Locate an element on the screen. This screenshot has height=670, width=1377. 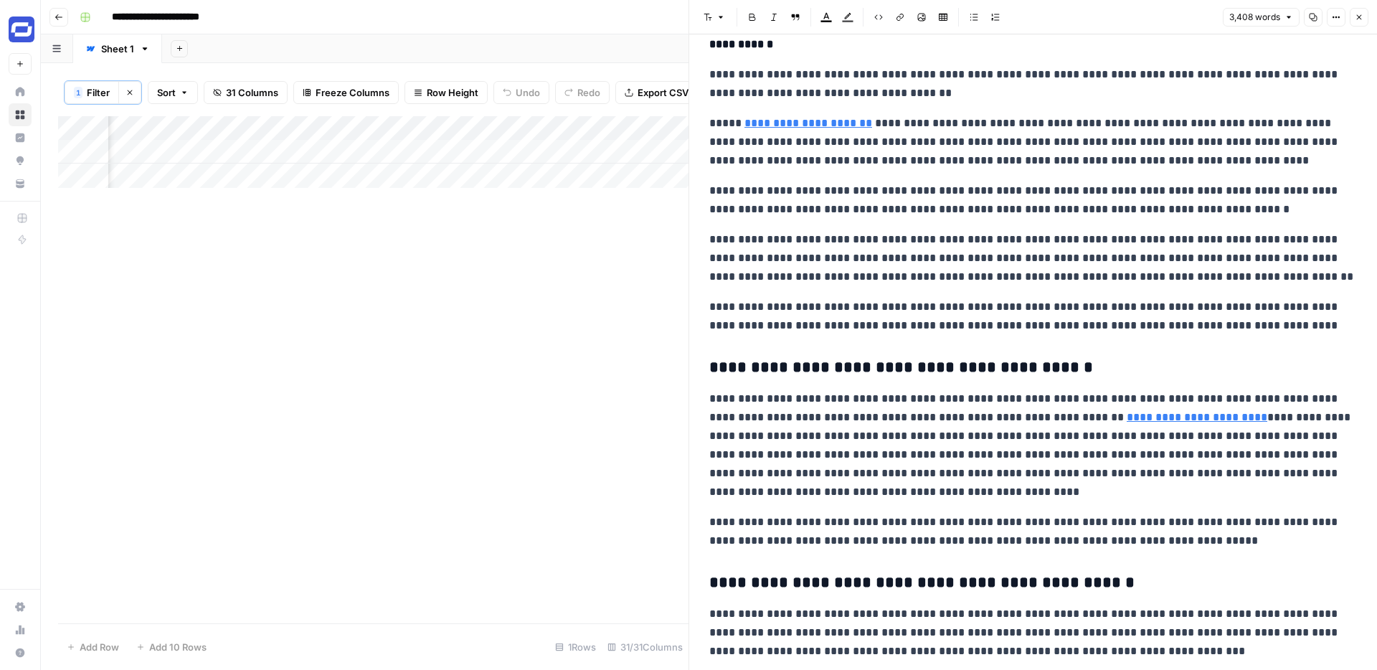
button: Undo is located at coordinates (521, 93).